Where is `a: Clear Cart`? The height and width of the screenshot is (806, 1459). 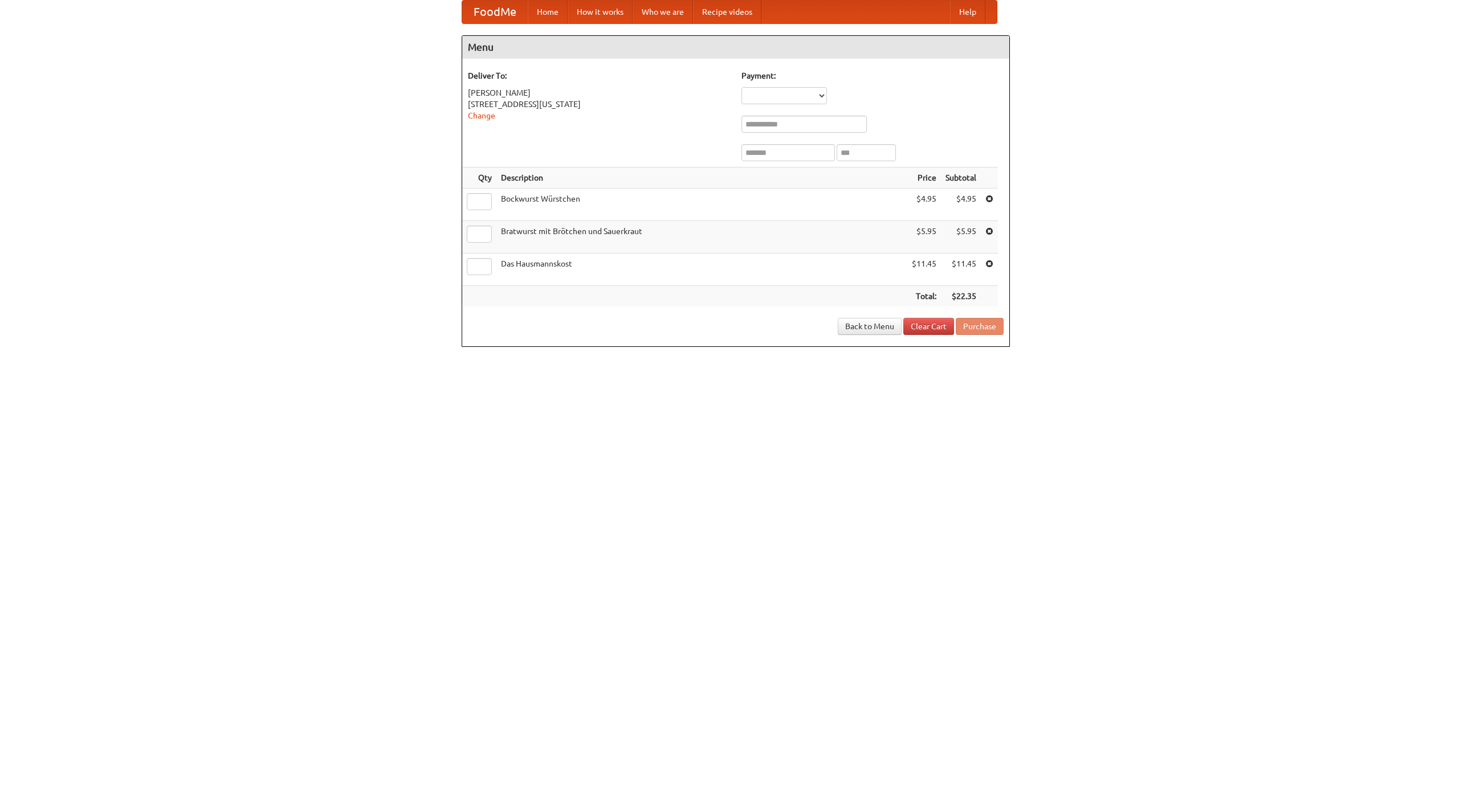
a: Clear Cart is located at coordinates (928, 327).